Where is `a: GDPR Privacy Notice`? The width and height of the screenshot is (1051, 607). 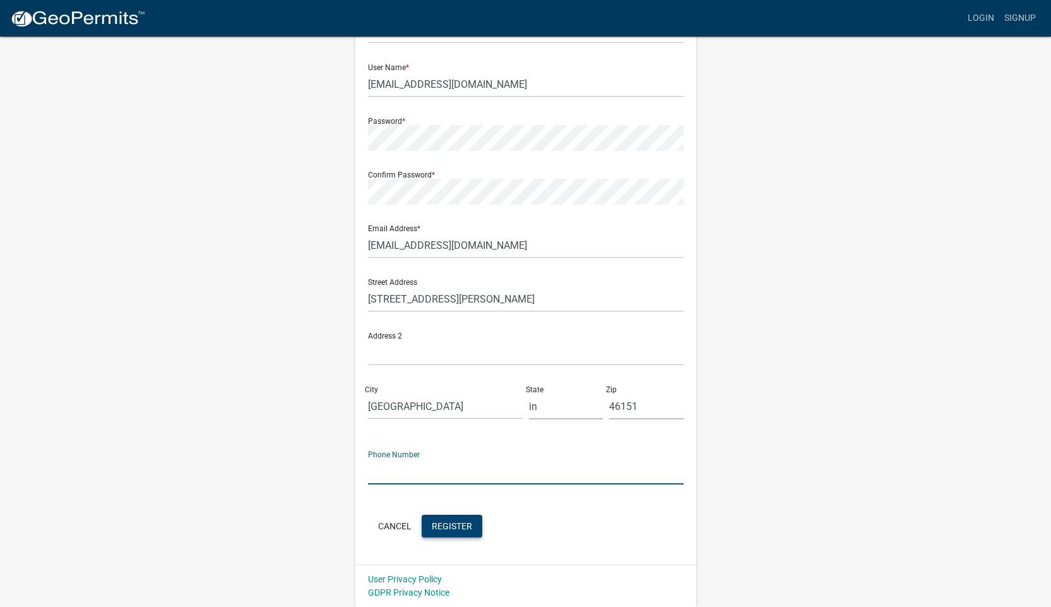
a: GDPR Privacy Notice is located at coordinates (409, 592).